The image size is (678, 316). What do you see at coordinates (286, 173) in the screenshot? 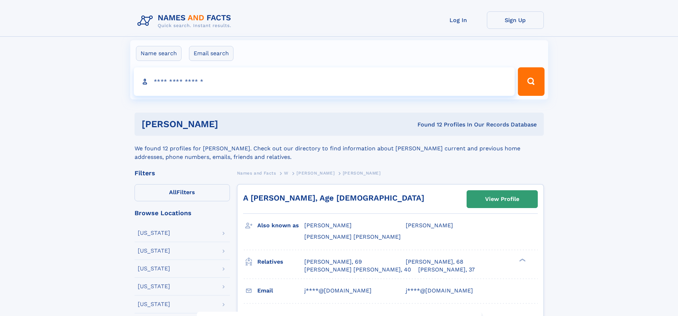
I see `span: W` at bounding box center [286, 173].